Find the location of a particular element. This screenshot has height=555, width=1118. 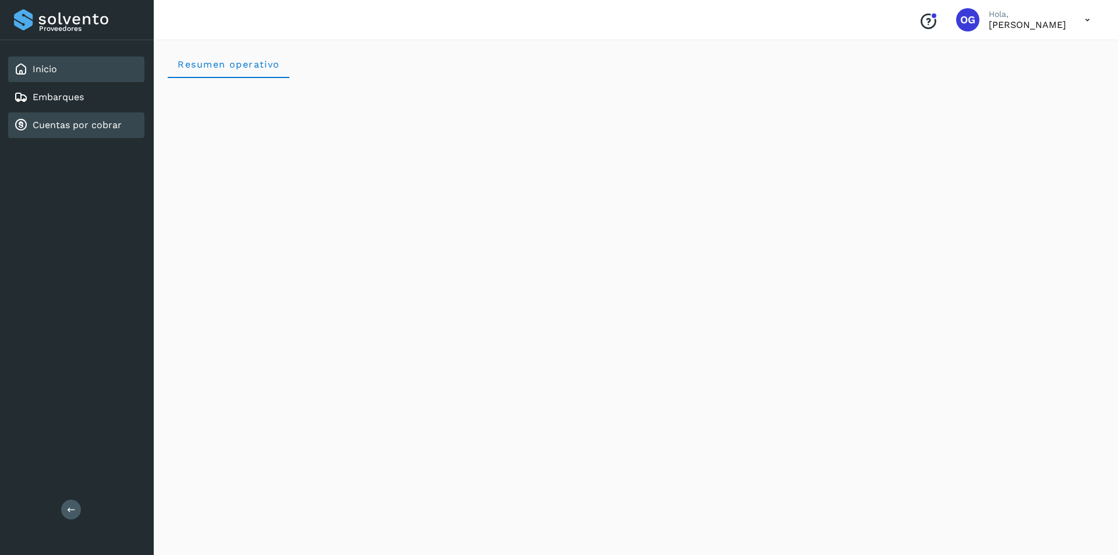

div: Cuentas por cobrar is located at coordinates (76, 125).